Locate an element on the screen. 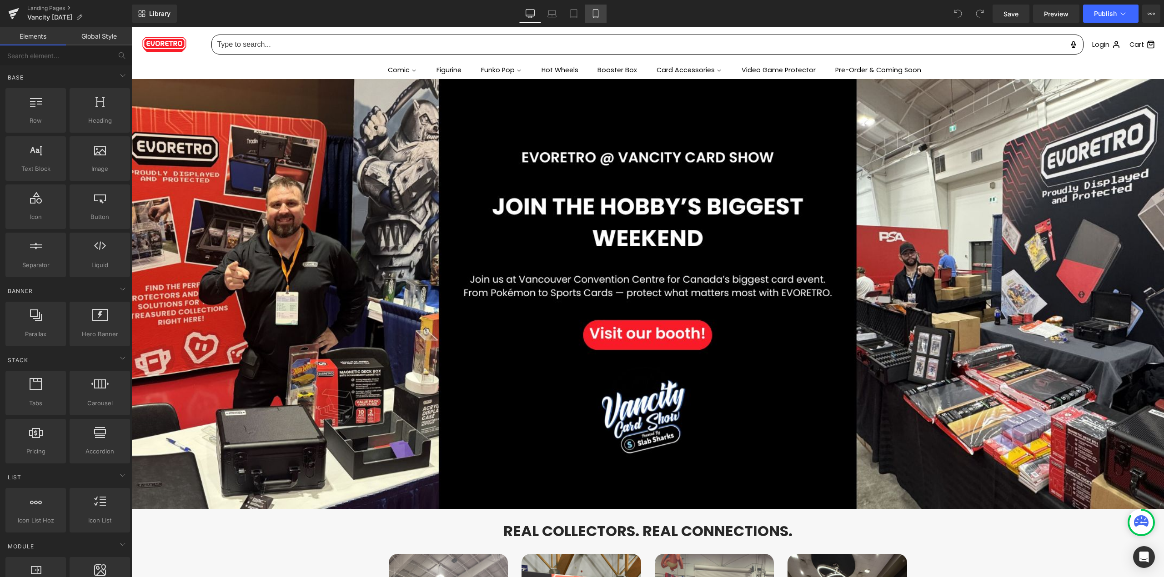 The height and width of the screenshot is (577, 1164). p: Cart is located at coordinates (1005, 17).